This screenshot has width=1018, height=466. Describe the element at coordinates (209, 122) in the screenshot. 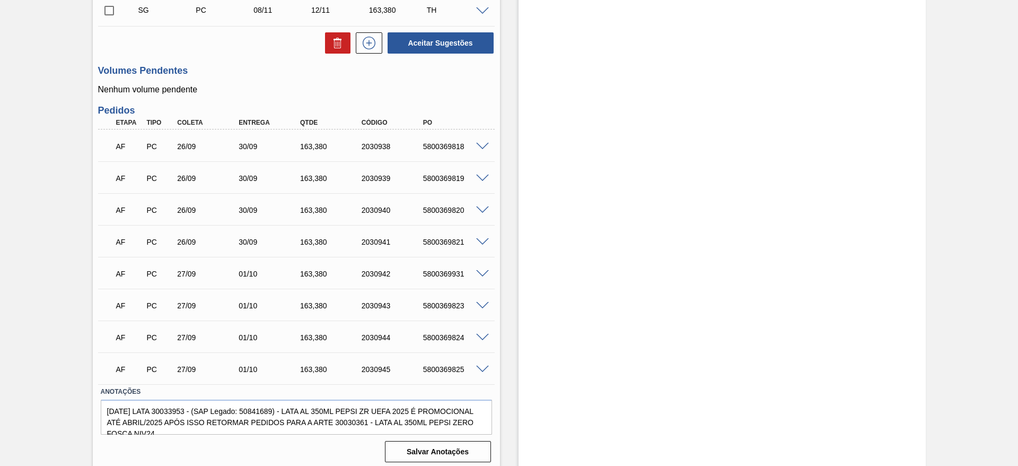

I see `div: Coleta` at that location.